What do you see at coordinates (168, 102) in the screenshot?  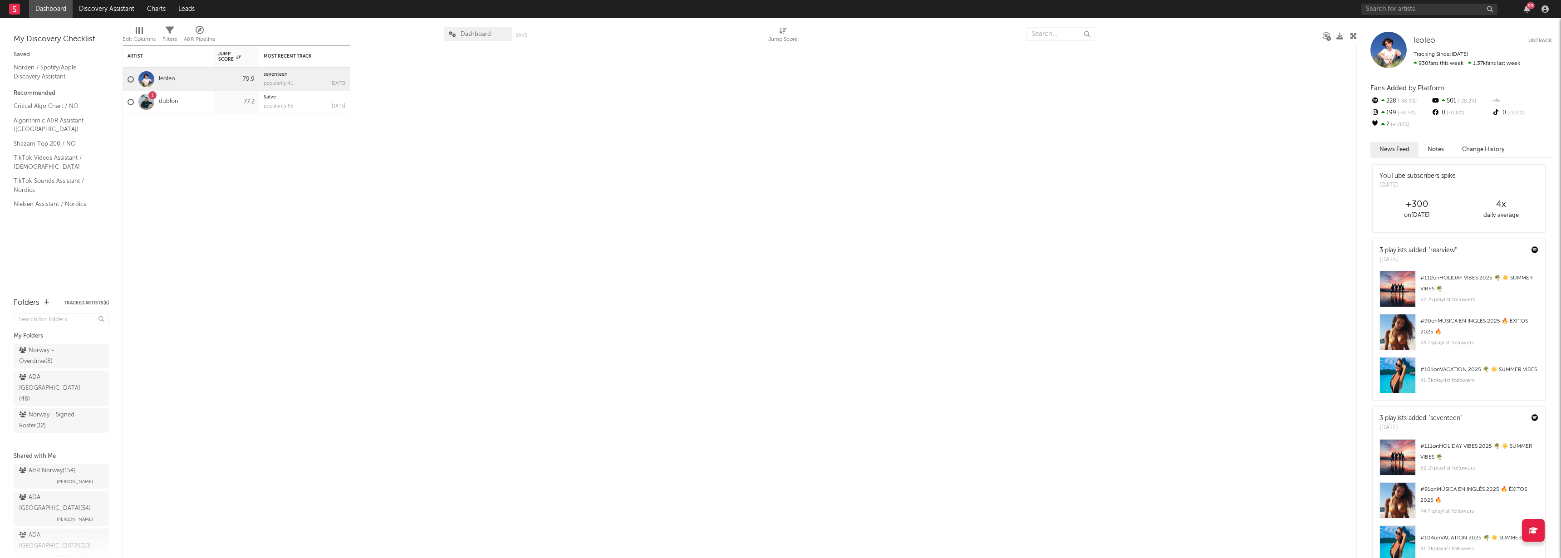 I see `a: dublon` at bounding box center [168, 102].